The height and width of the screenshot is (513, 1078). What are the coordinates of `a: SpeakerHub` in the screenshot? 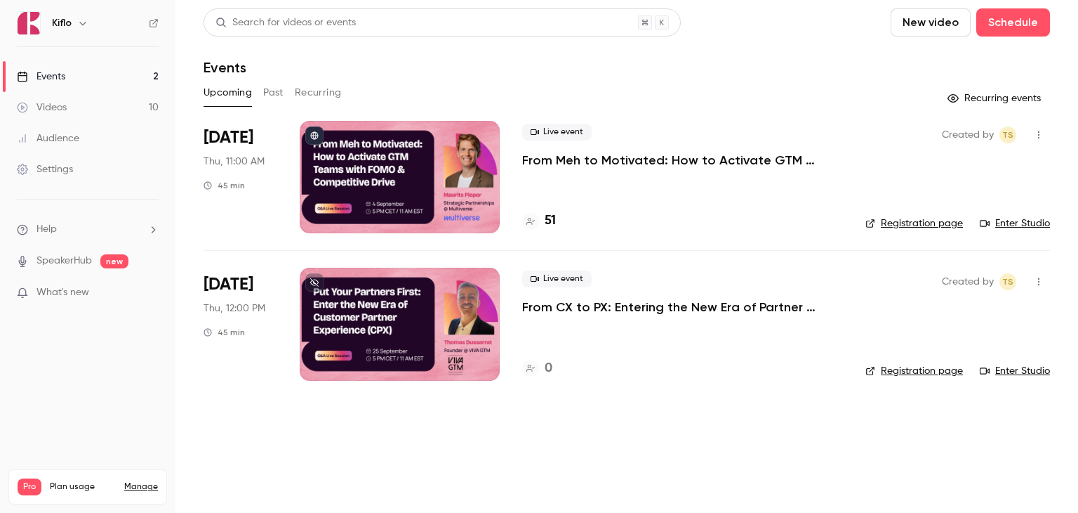 It's located at (64, 260).